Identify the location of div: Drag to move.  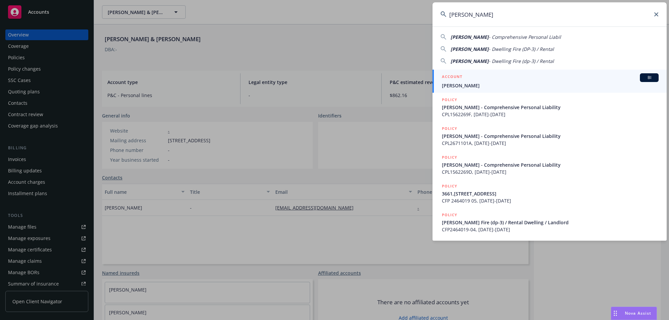
(615, 313).